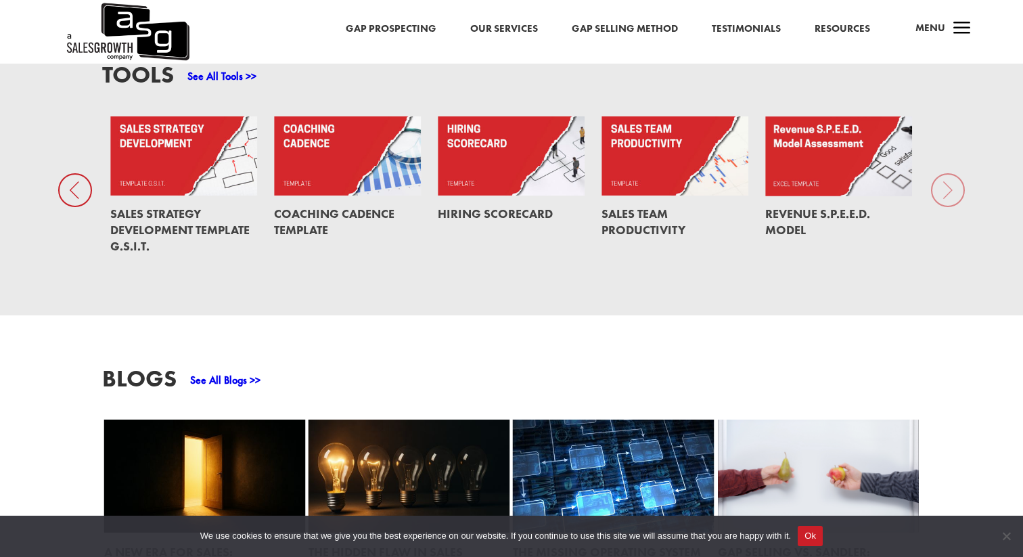  I want to click on h3: Blogs, so click(139, 381).